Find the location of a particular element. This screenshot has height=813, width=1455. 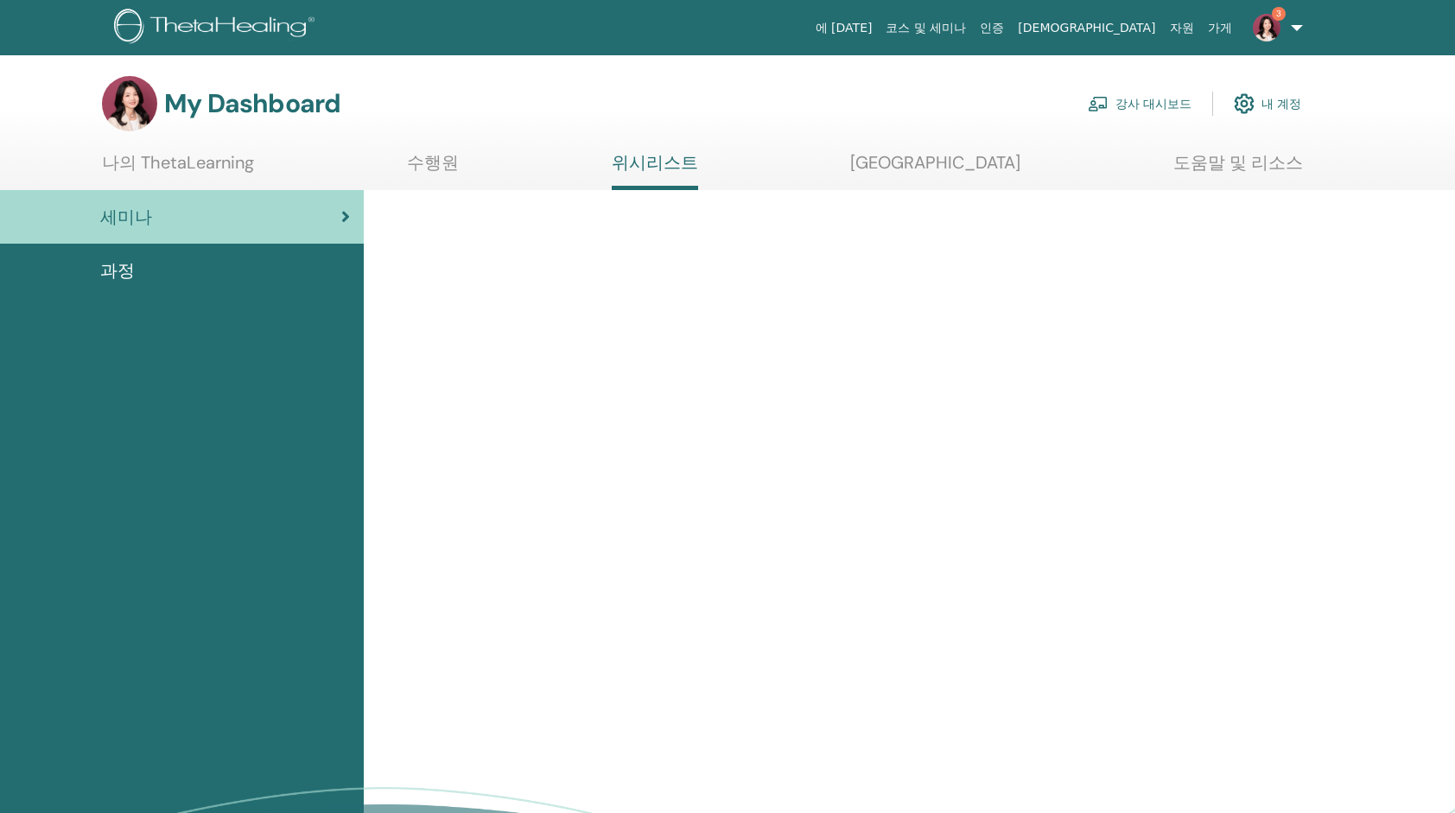

a: 도움말 및 리소스 is located at coordinates (1238, 168).